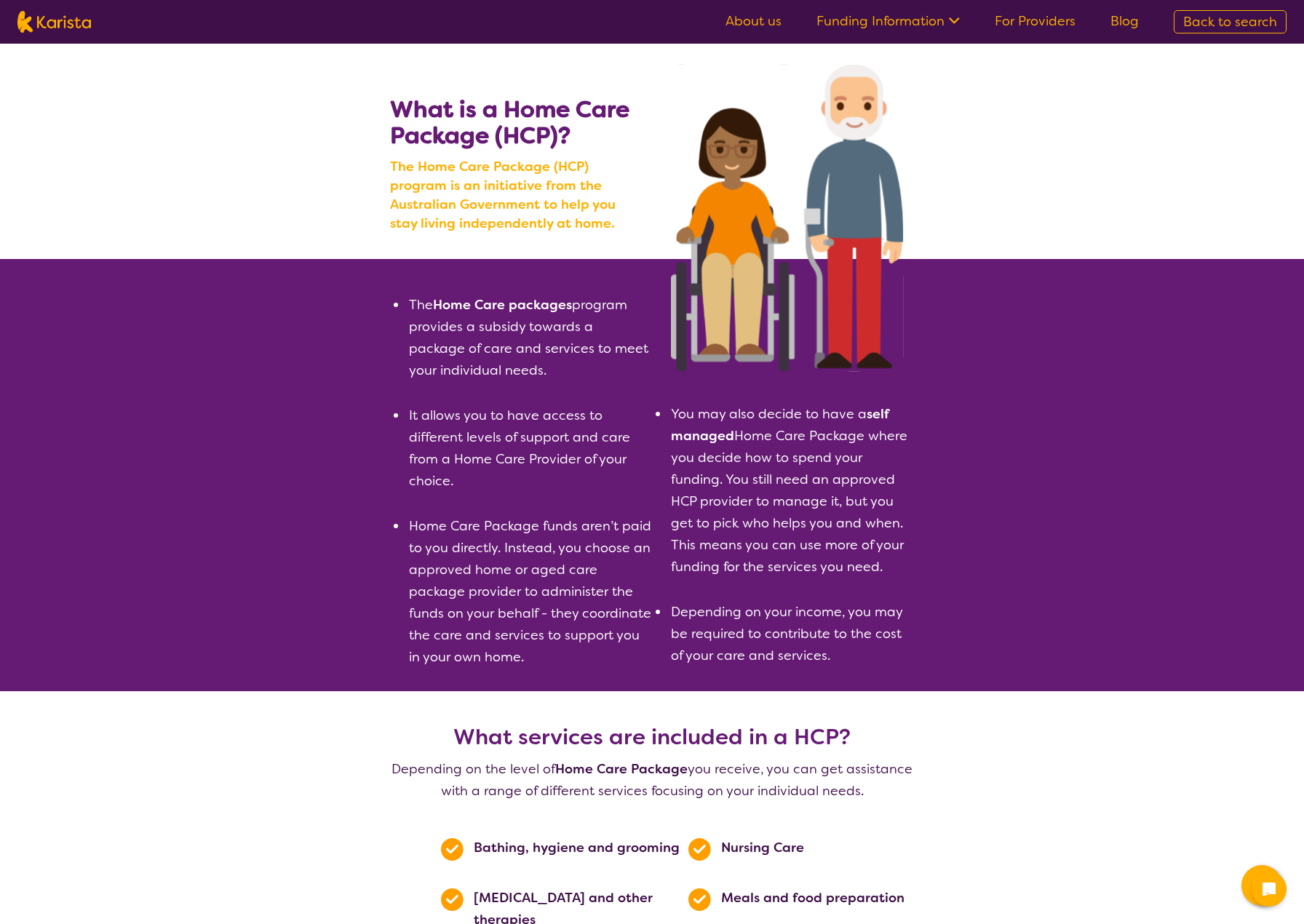 The image size is (1304, 924). Describe the element at coordinates (518, 195) in the screenshot. I see `b: The Home Care Package (HCP) program is an initiative from the Australian Government to help you s...` at that location.